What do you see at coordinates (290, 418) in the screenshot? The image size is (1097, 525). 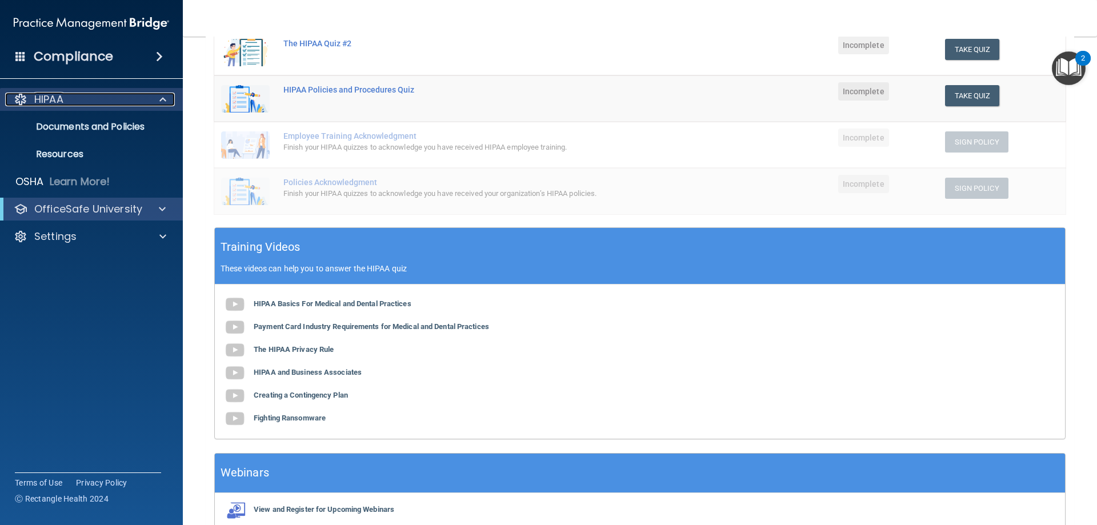 I see `b: Fighting Ransomware` at bounding box center [290, 418].